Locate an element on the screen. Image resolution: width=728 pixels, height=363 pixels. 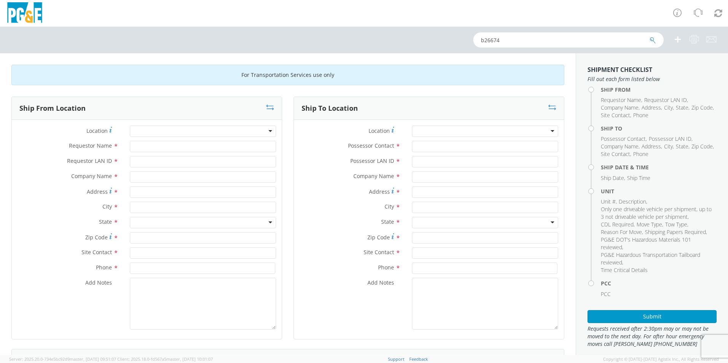
a: Feedback is located at coordinates (418, 359).